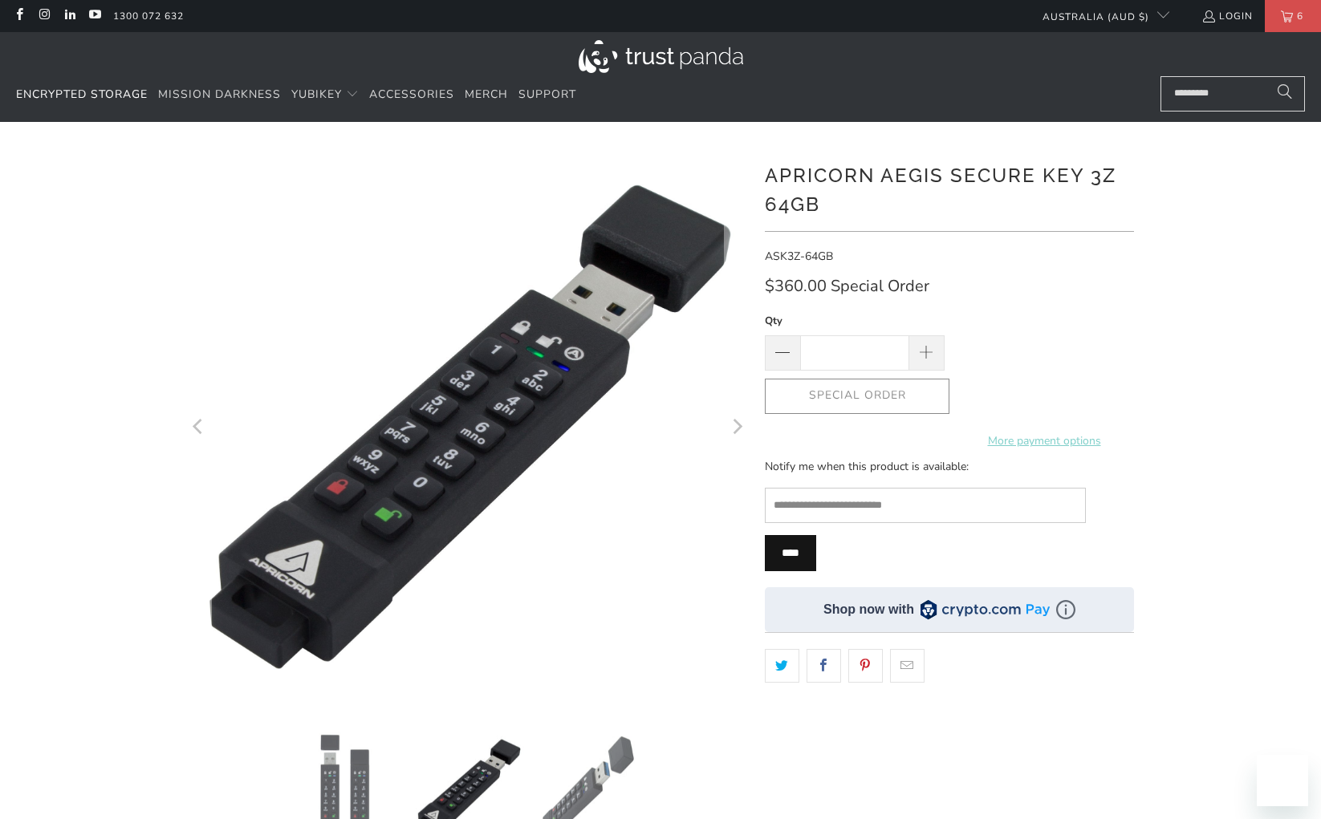  I want to click on a: Share this on Twitter, so click(782, 666).